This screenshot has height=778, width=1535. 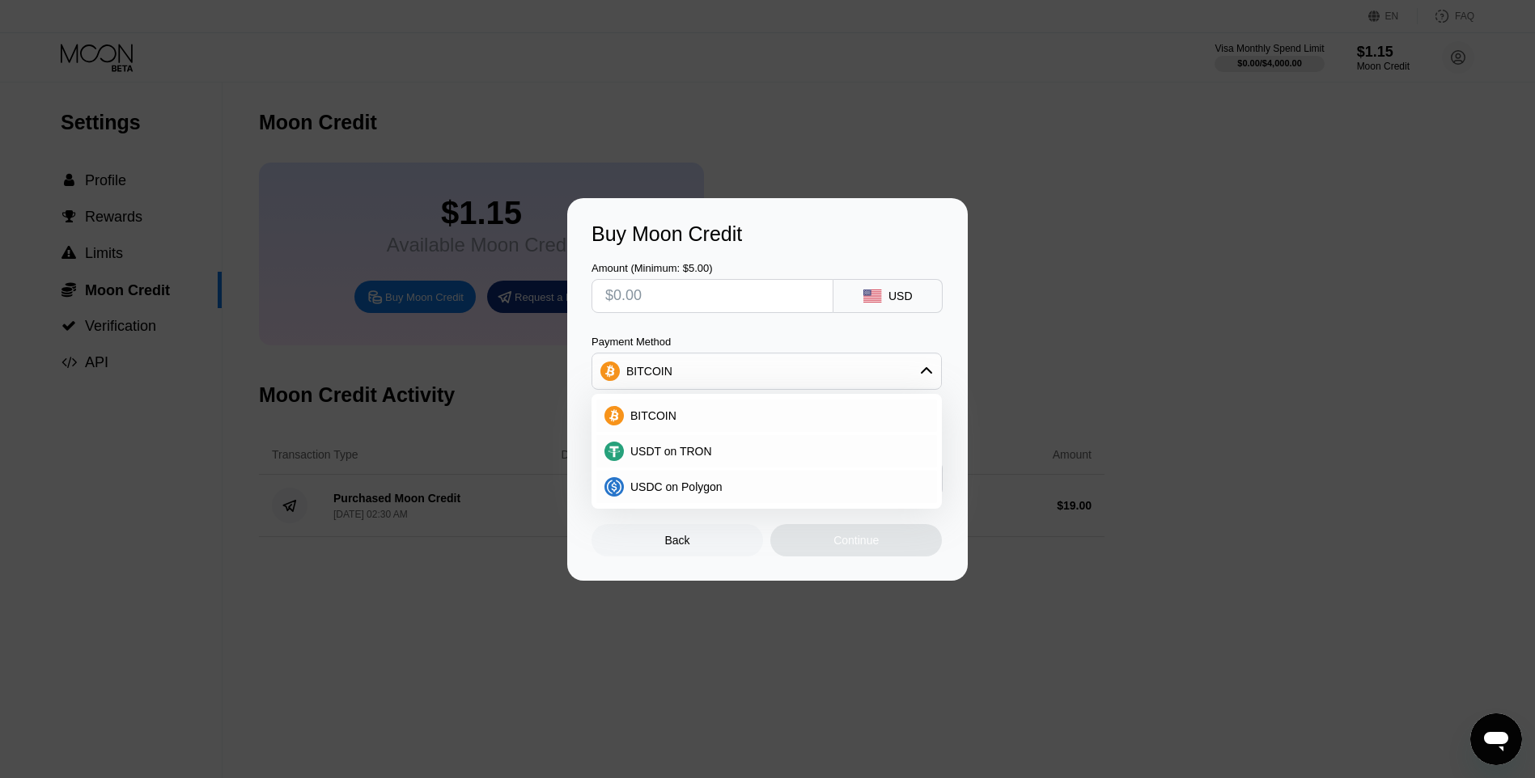 What do you see at coordinates (677, 540) in the screenshot?
I see `div: Back` at bounding box center [677, 540].